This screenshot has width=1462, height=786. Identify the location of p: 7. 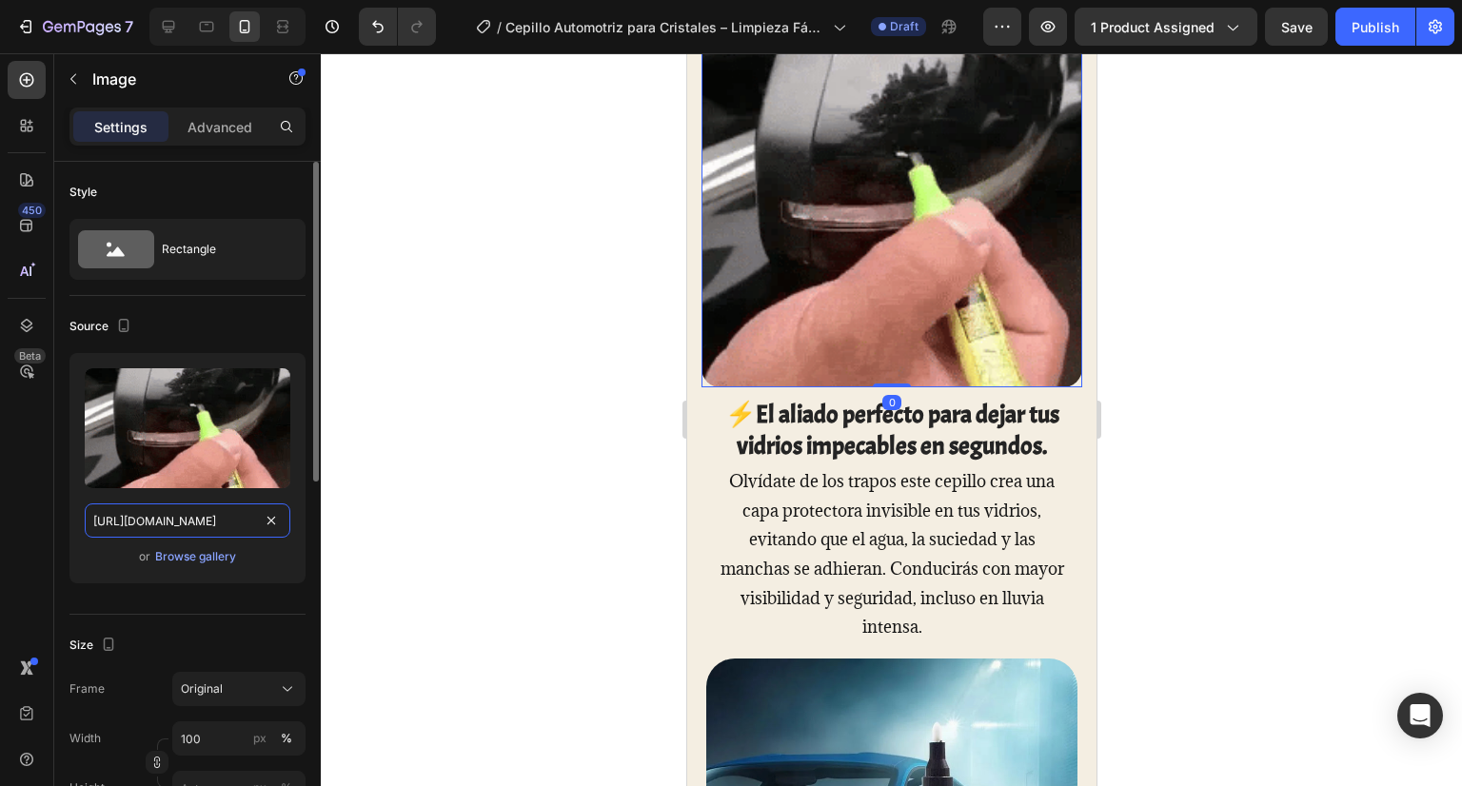
(128, 27).